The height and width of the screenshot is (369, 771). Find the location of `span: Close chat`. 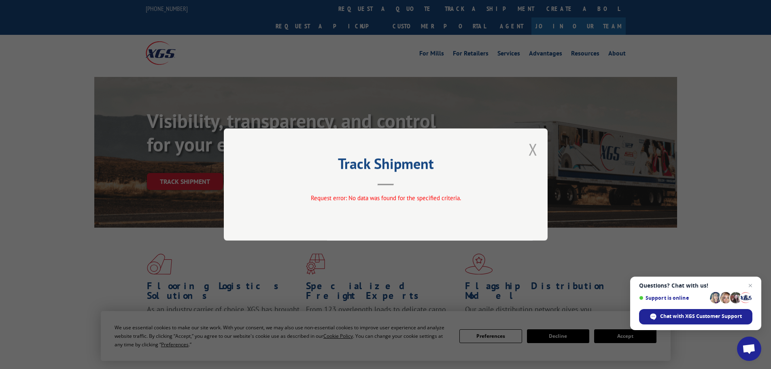

span: Close chat is located at coordinates (750, 285).